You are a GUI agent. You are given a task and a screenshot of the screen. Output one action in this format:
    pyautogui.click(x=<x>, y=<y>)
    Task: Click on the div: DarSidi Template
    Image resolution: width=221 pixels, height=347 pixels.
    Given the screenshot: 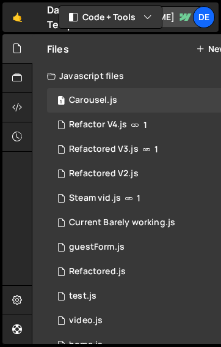 What is the action you would take?
    pyautogui.click(x=70, y=17)
    